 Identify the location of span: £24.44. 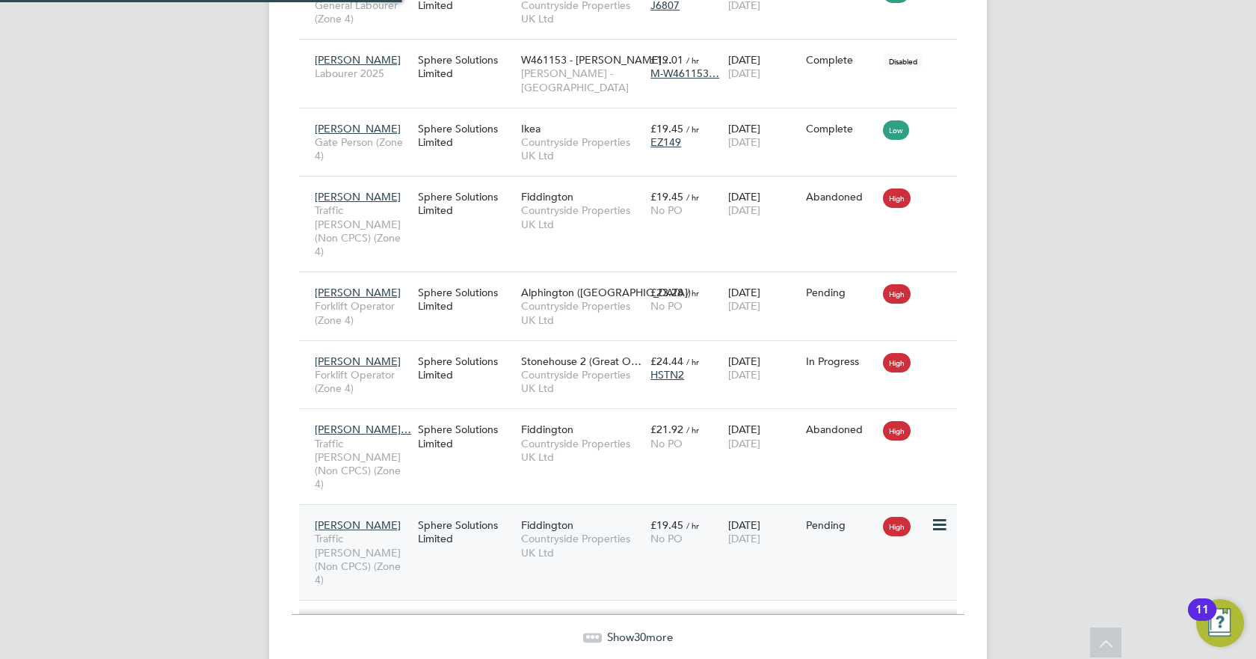
(667, 361).